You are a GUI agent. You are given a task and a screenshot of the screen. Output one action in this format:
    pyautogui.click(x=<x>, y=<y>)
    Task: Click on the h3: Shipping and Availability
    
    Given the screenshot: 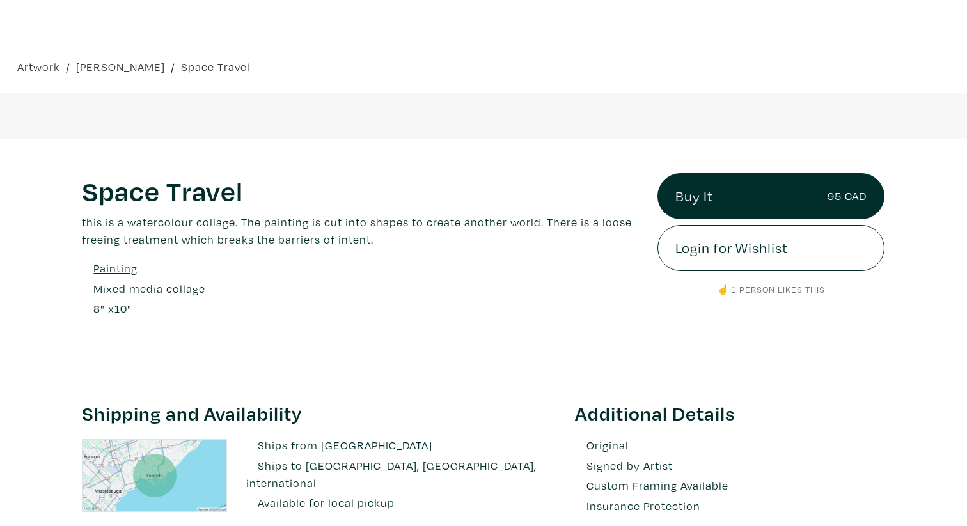 What is the action you would take?
    pyautogui.click(x=318, y=414)
    